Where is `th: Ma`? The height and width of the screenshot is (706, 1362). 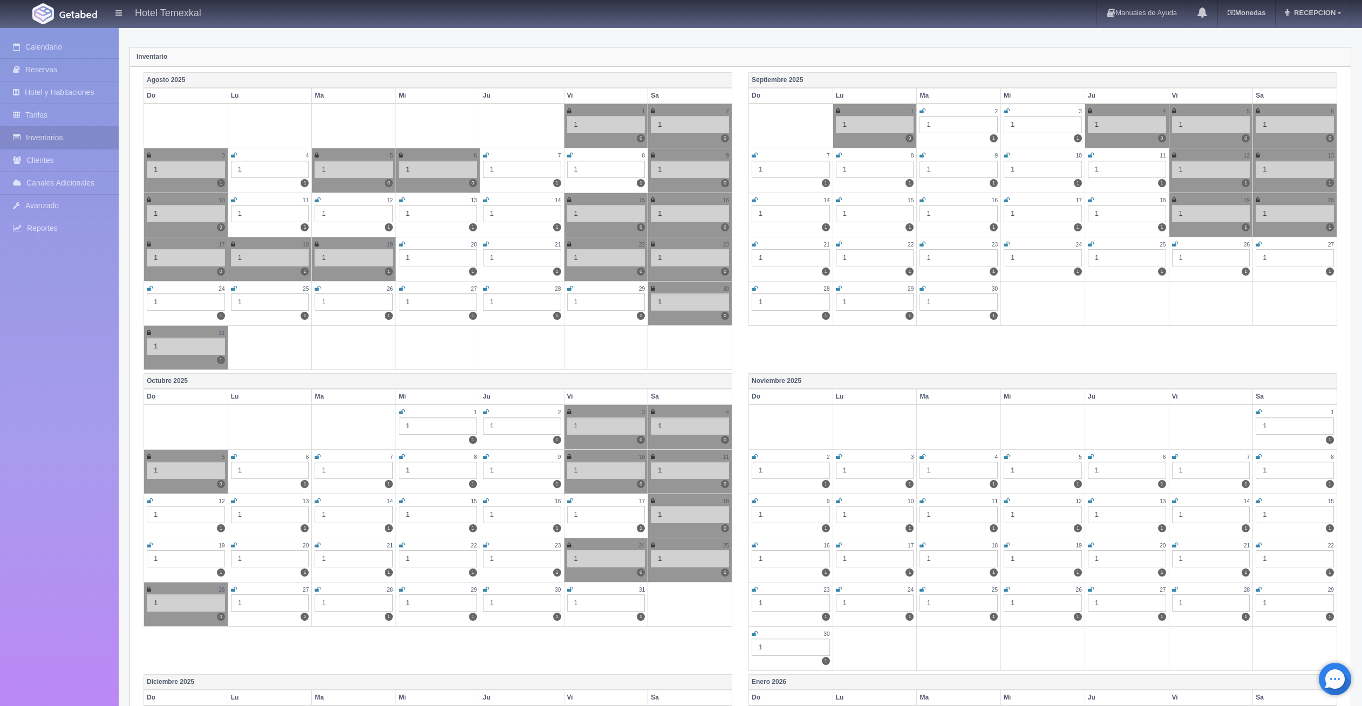 th: Ma is located at coordinates (959, 96).